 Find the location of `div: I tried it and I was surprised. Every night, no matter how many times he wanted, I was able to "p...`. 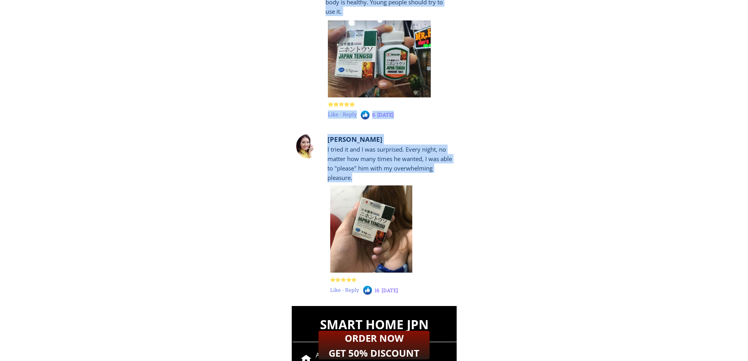

div: I tried it and I was surprised. Every night, no matter how many times he wanted, I was able to "p... is located at coordinates (391, 163).